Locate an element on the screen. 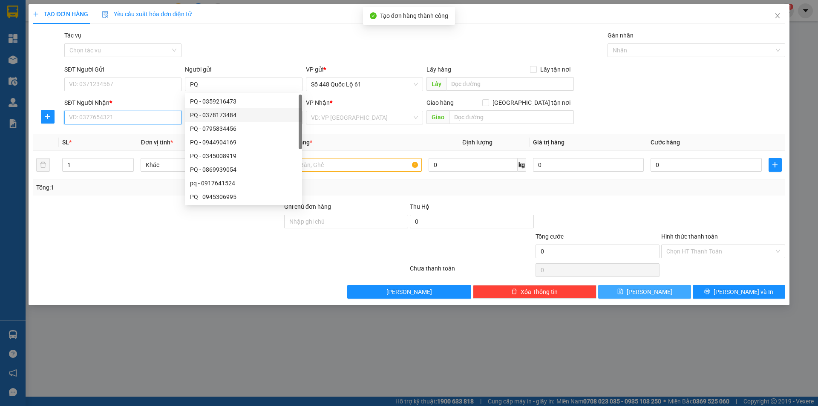  span: Giao hàng is located at coordinates (440, 103).